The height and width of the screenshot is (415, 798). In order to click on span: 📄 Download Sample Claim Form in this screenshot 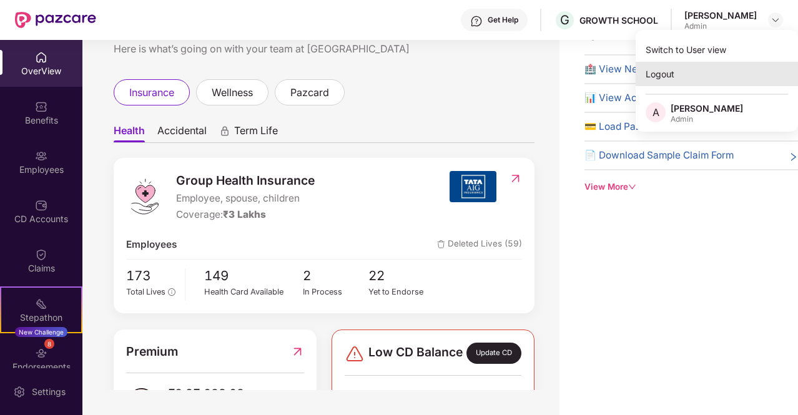, I will do `click(659, 155)`.